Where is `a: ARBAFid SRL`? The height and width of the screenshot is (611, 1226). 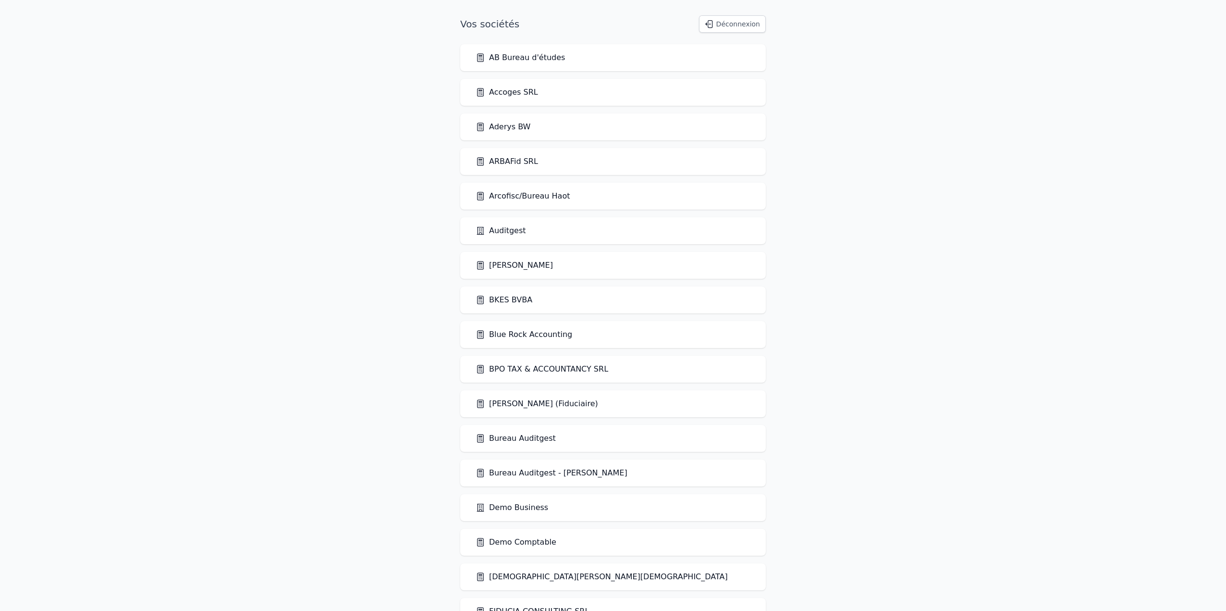 a: ARBAFid SRL is located at coordinates (507, 161).